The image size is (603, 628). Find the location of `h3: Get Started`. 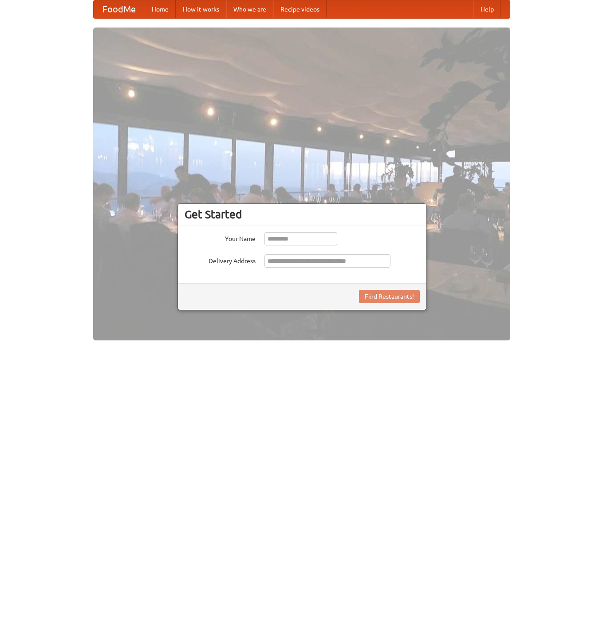

h3: Get Started is located at coordinates (302, 214).